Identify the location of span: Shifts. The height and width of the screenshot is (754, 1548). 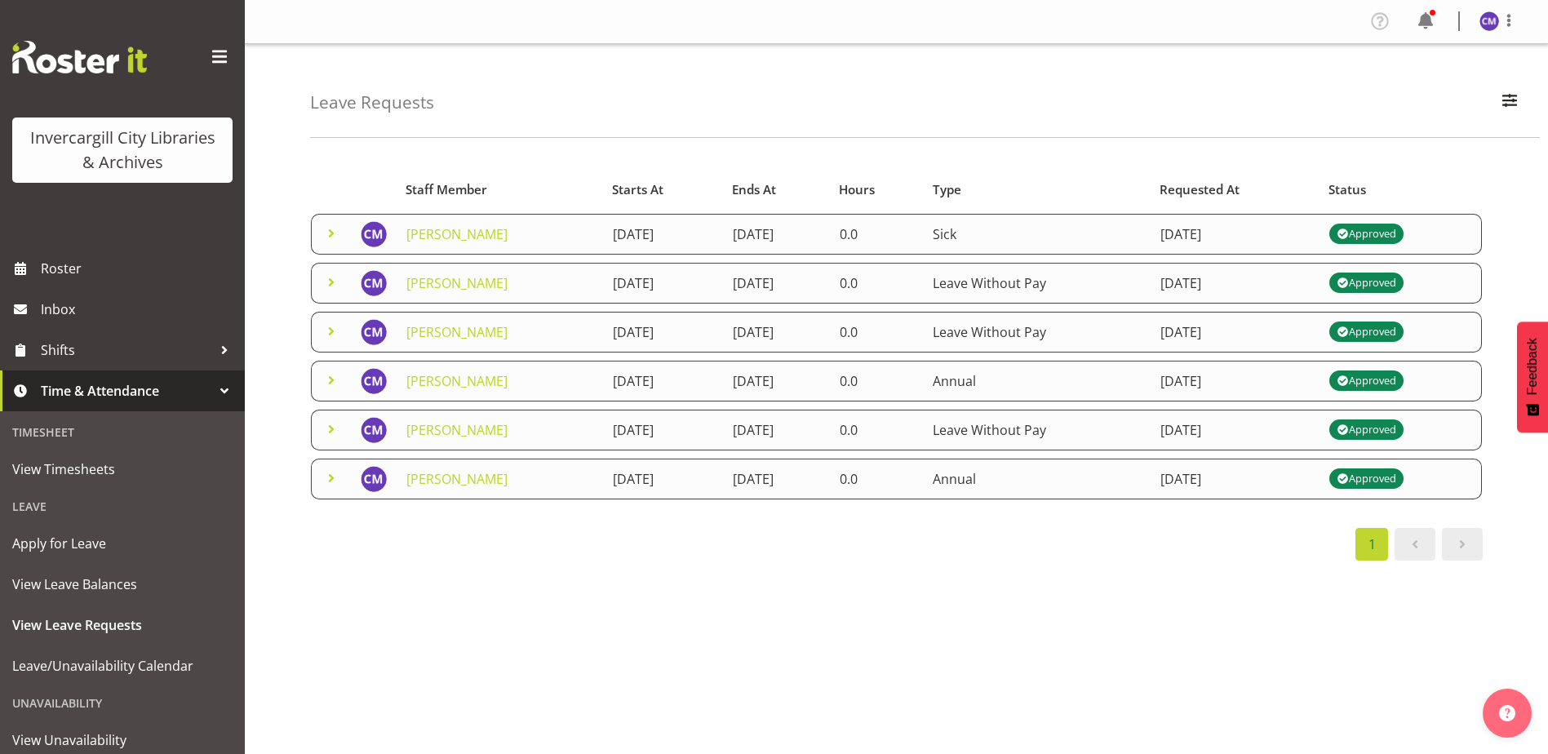
(127, 350).